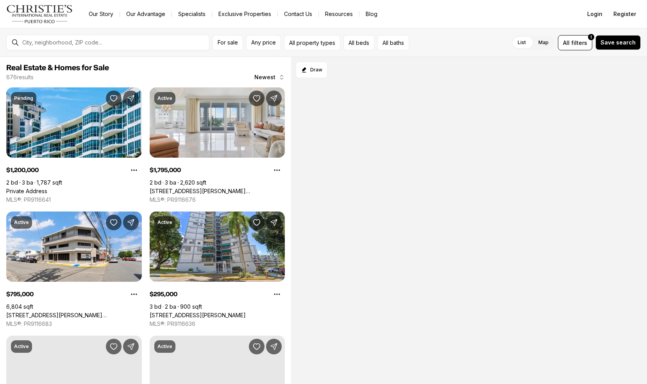 The width and height of the screenshot is (647, 384). I want to click on button: Save Property: Sabana Seca SABANA SECA, so click(257, 347).